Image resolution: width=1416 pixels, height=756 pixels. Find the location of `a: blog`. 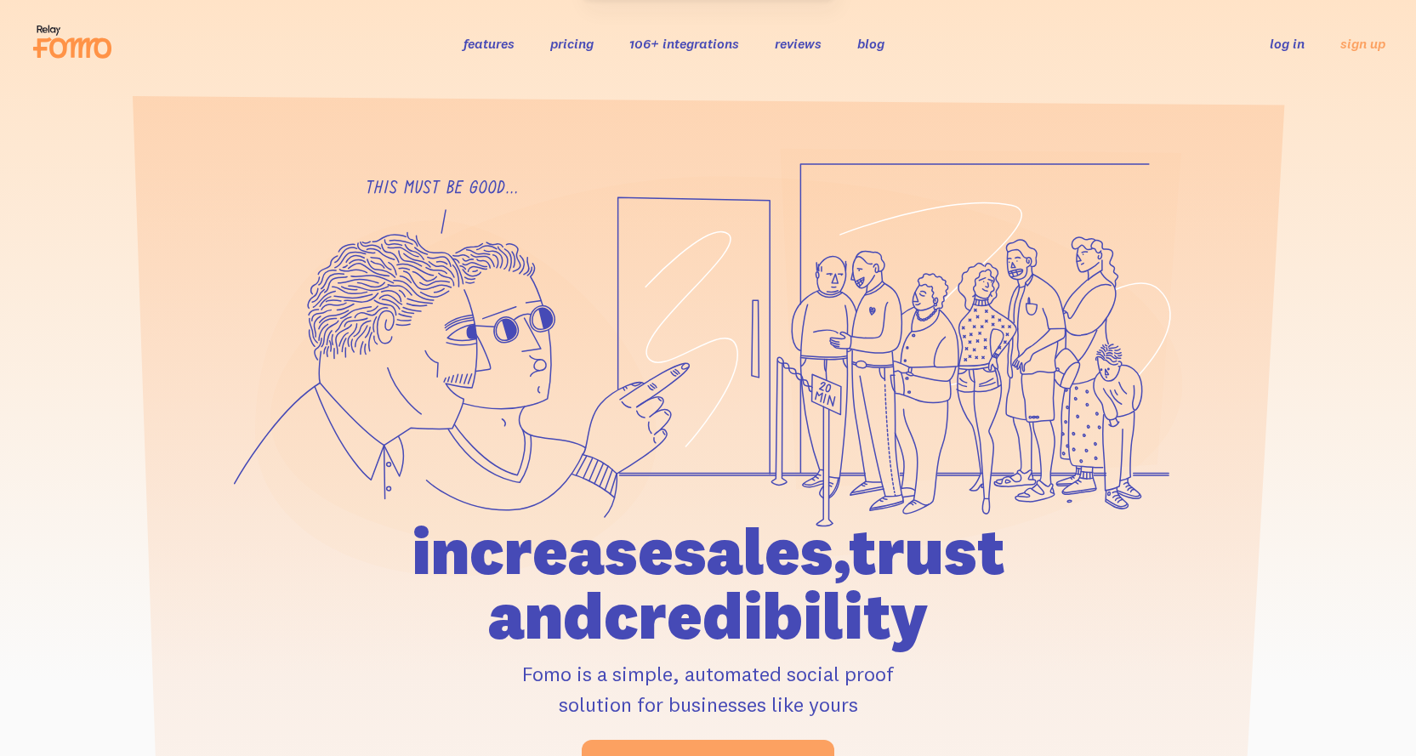

a: blog is located at coordinates (871, 43).